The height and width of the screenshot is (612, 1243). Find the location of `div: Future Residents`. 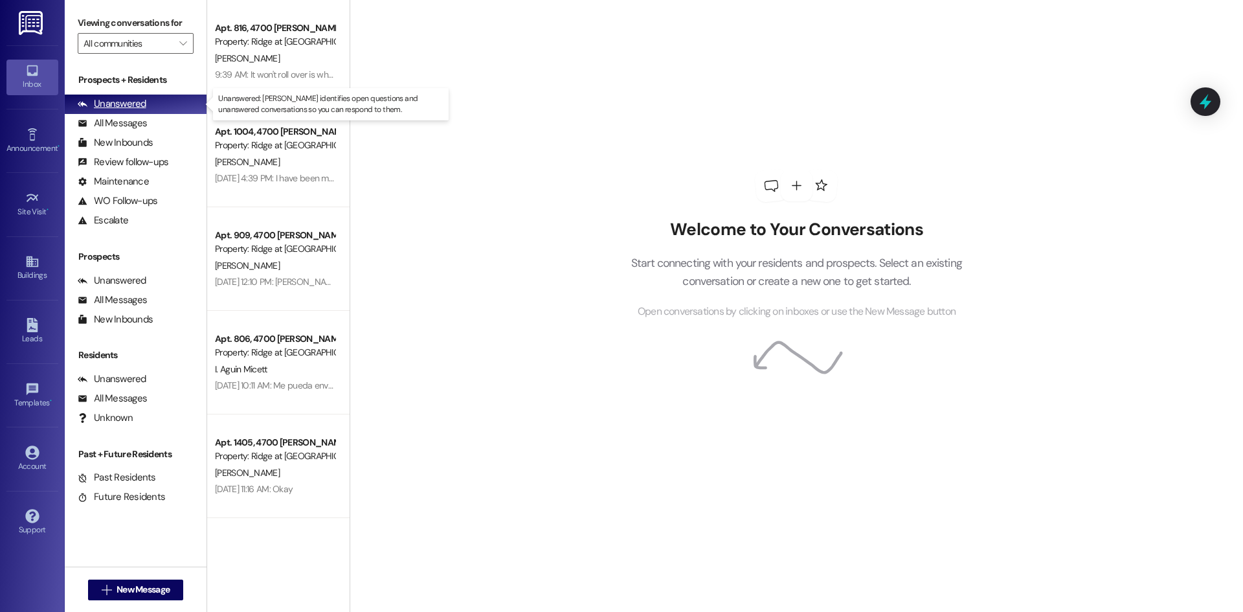

div: Future Residents is located at coordinates (121, 497).